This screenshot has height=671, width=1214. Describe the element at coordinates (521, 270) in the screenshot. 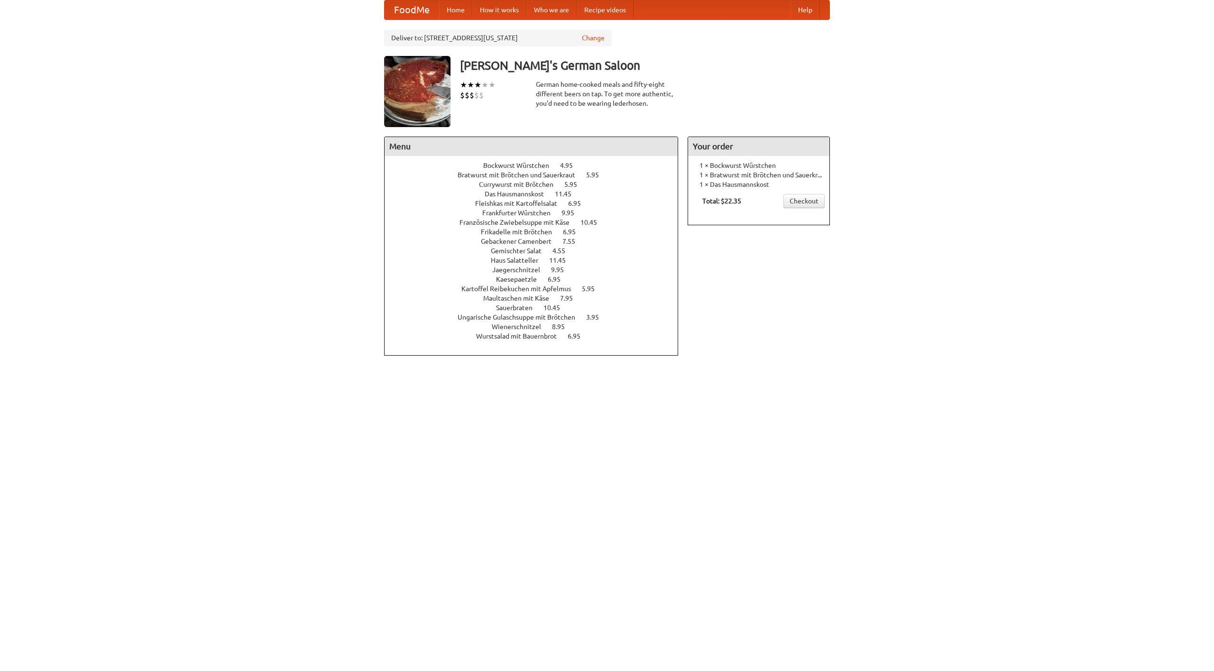

I see `span: Jaegerschnitzel` at that location.